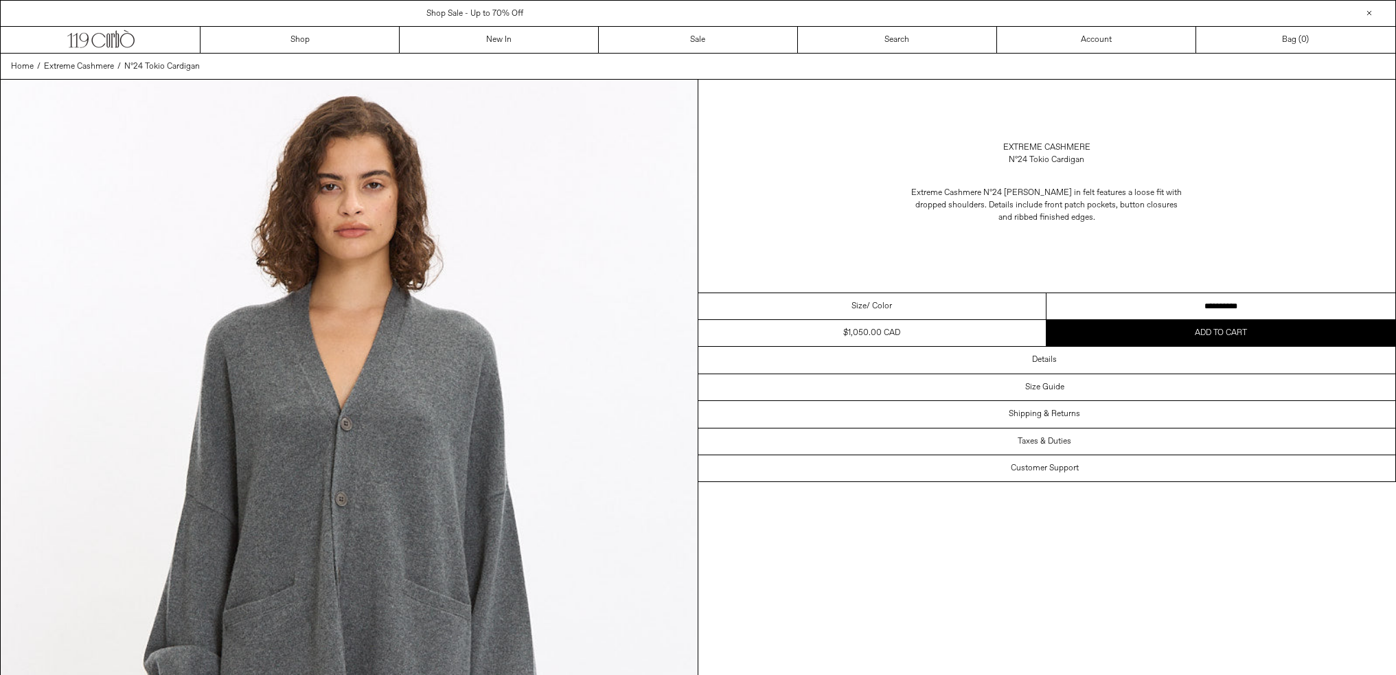  I want to click on a: Account, so click(1097, 40).